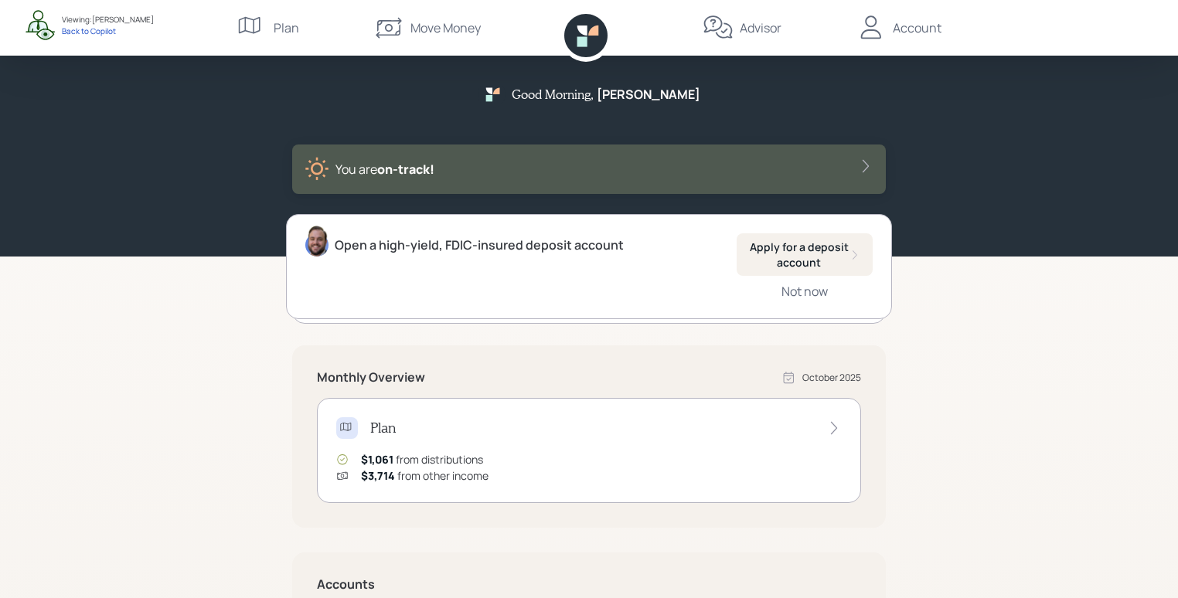 The image size is (1178, 598). Describe the element at coordinates (317, 241) in the screenshot. I see `img: james-distasi-headshot.png` at that location.